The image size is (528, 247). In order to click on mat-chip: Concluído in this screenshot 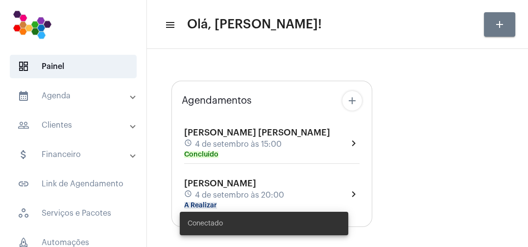, I will do `click(201, 155)`.